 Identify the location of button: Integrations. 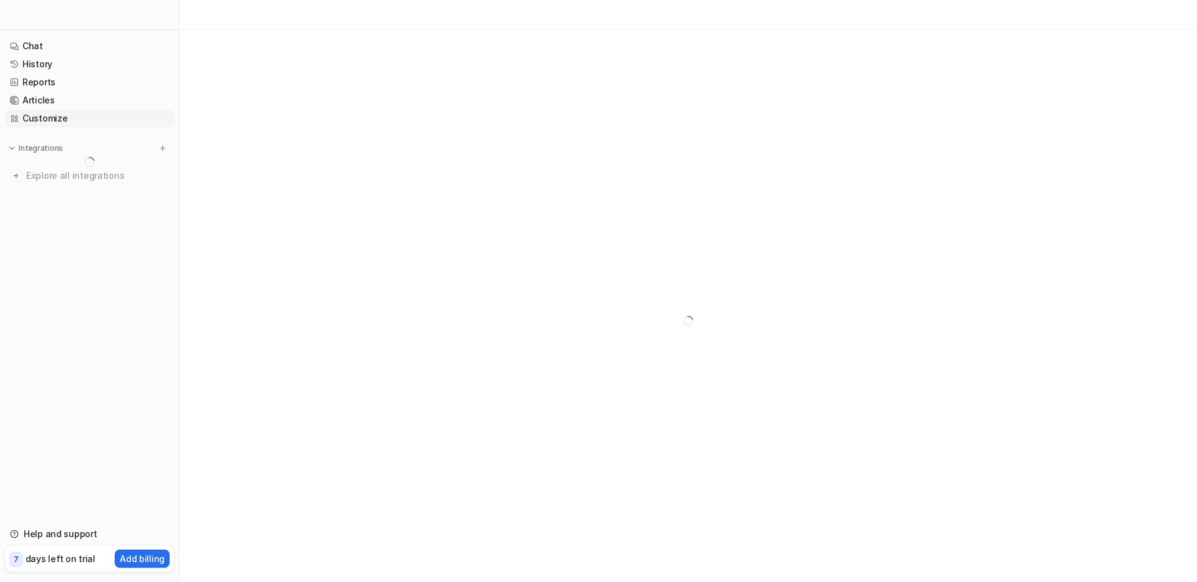
(36, 148).